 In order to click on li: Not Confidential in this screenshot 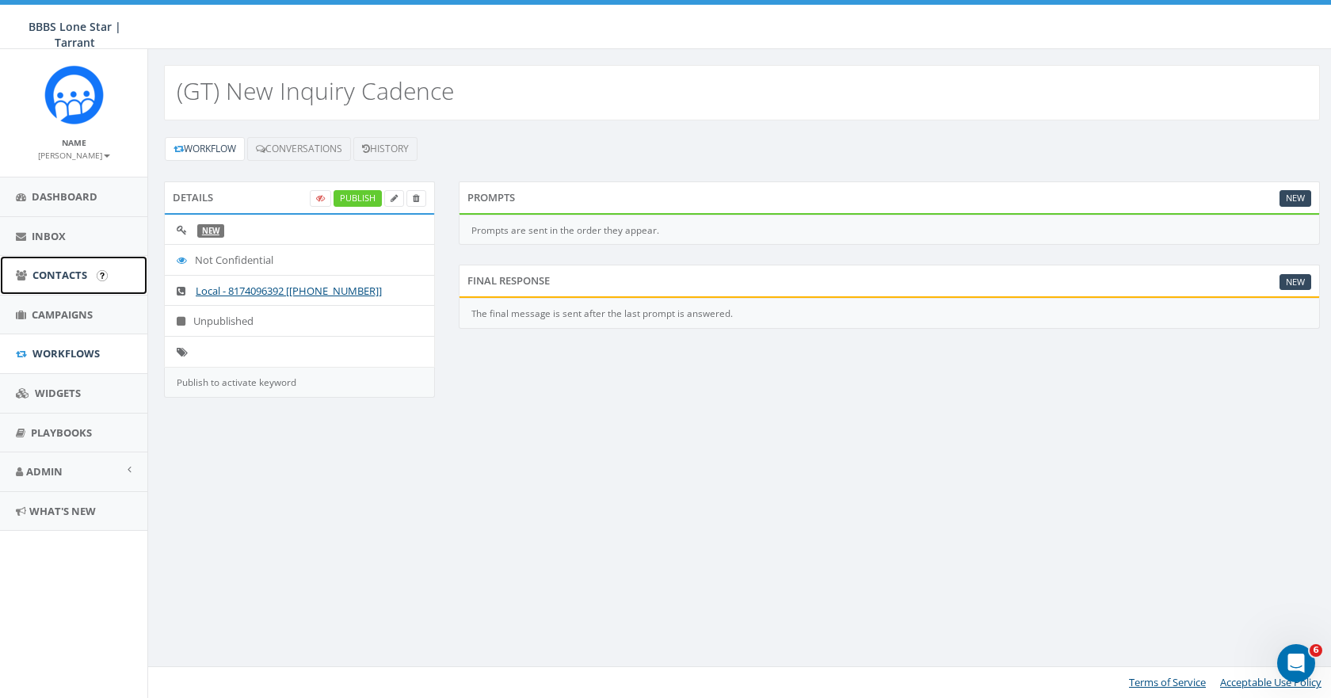, I will do `click(299, 260)`.